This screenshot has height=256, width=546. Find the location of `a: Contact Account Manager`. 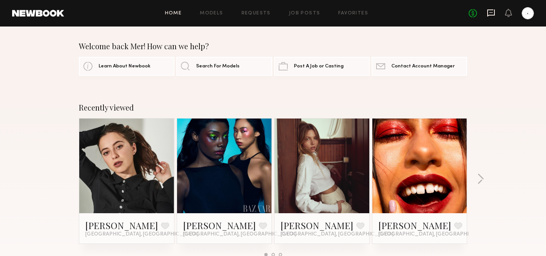

a: Contact Account Manager is located at coordinates (420, 66).